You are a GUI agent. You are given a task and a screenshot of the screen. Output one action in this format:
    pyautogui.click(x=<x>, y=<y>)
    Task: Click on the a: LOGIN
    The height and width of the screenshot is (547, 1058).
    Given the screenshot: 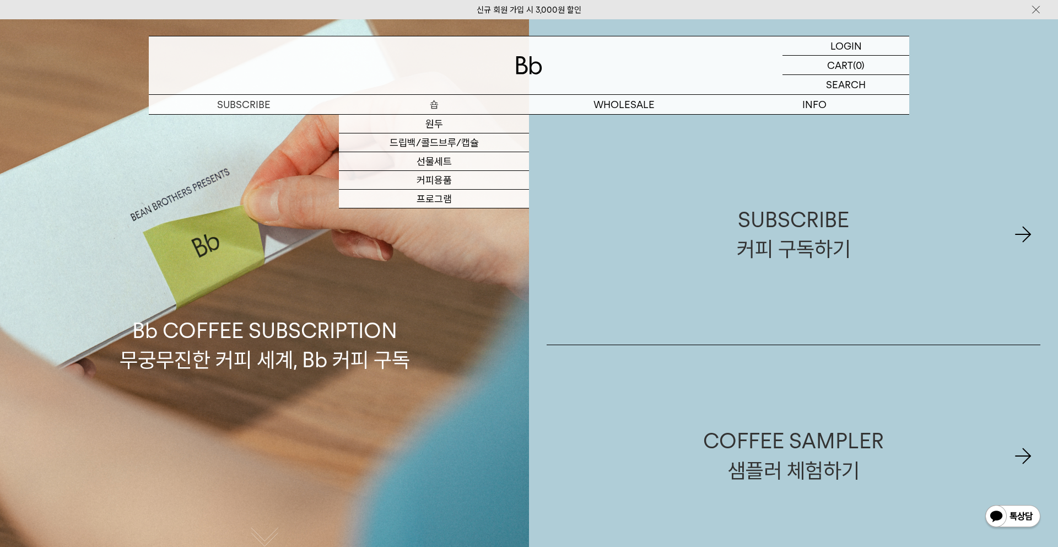 What is the action you would take?
    pyautogui.click(x=846, y=46)
    